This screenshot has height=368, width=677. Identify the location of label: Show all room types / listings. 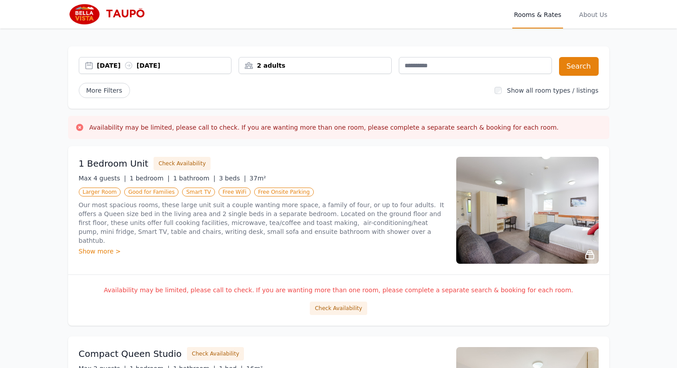
(553, 90).